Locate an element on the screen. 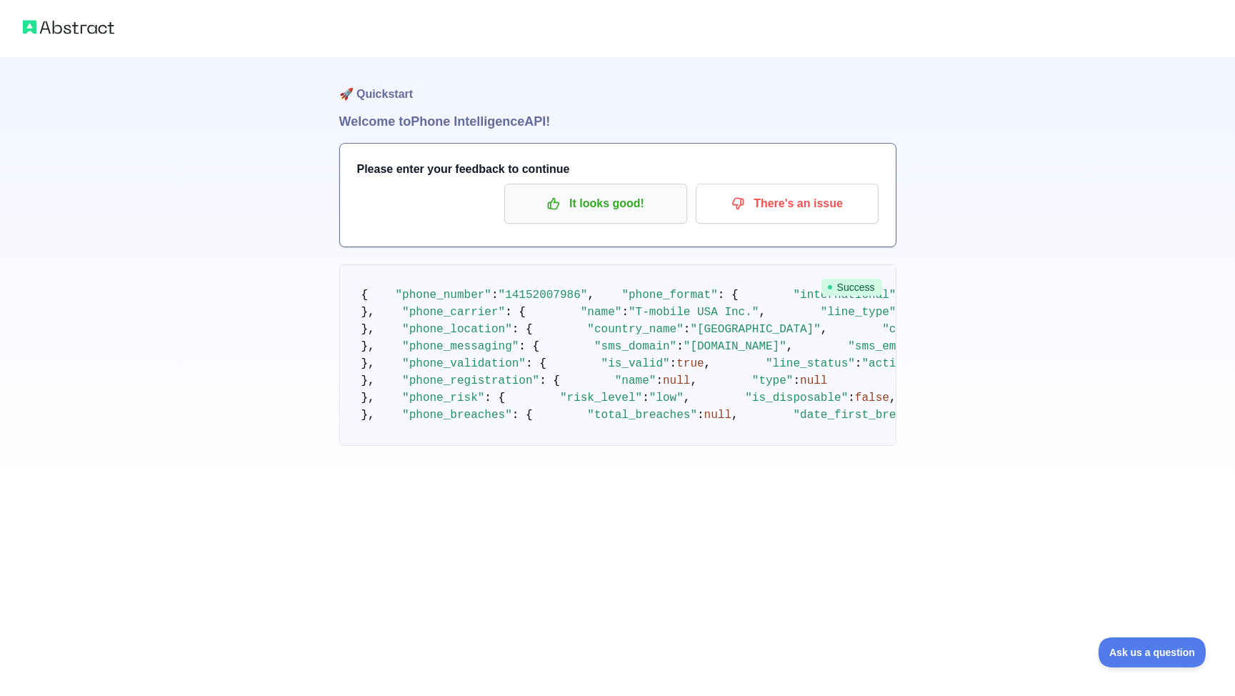  span: "line_type" is located at coordinates (858, 312).